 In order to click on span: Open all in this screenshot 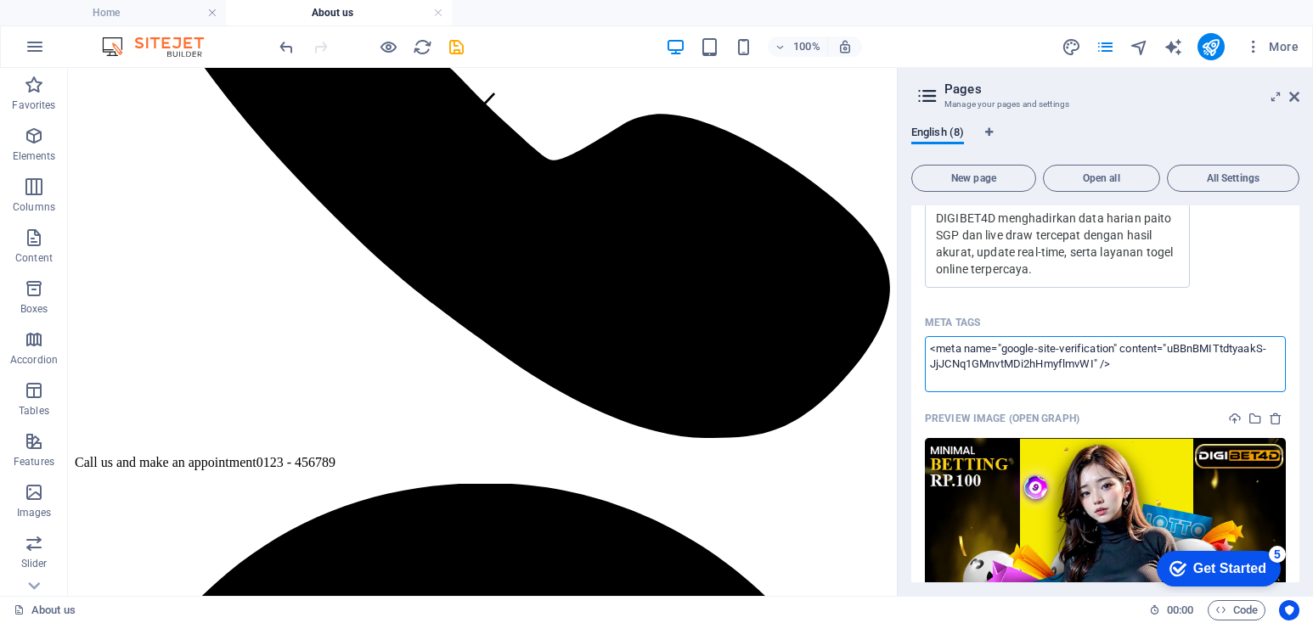, I will do `click(1102, 178)`.